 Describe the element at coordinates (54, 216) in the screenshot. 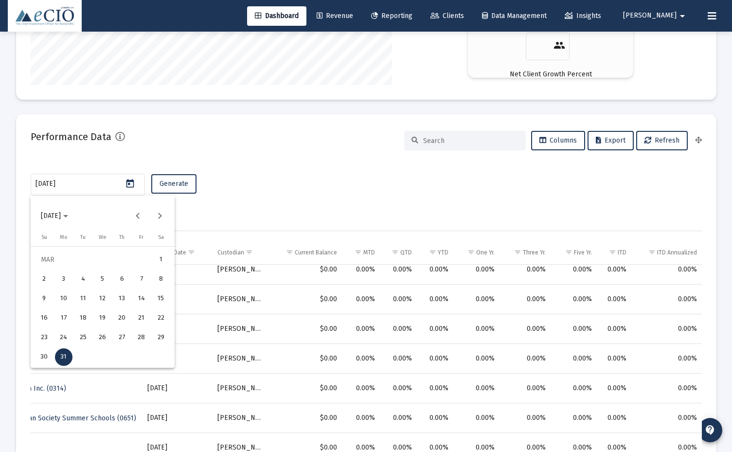

I see `button: Choose month and year` at that location.